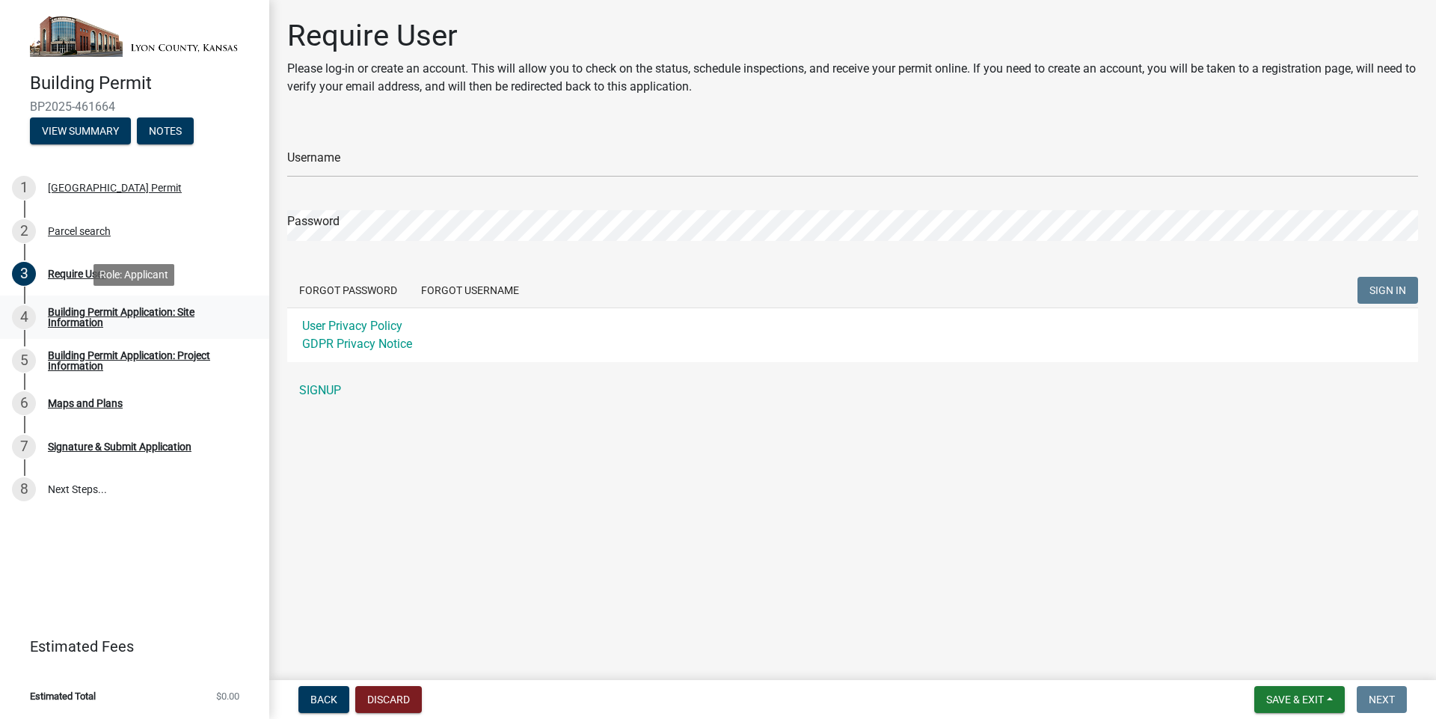 The image size is (1436, 719). I want to click on h4: Building Permit, so click(144, 83).